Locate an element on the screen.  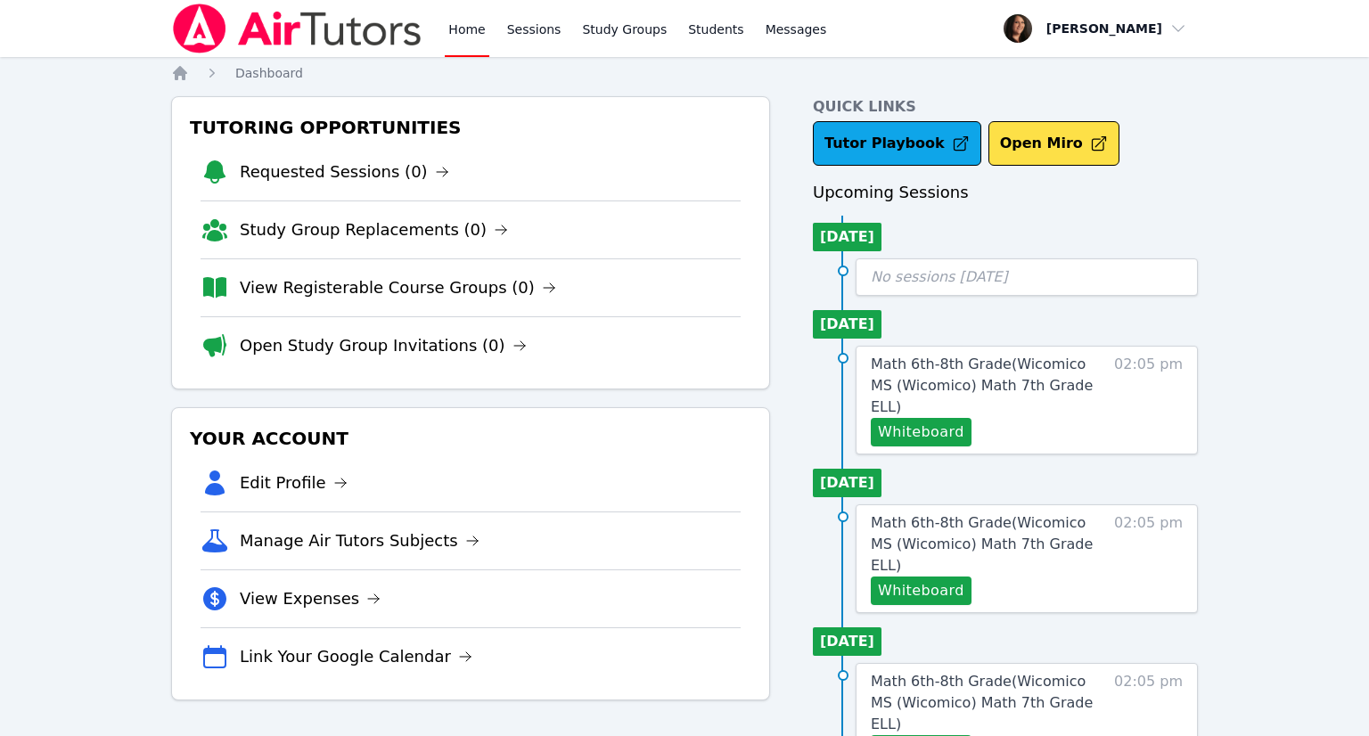
a: Manage Air Tutors Subjects is located at coordinates (359, 541).